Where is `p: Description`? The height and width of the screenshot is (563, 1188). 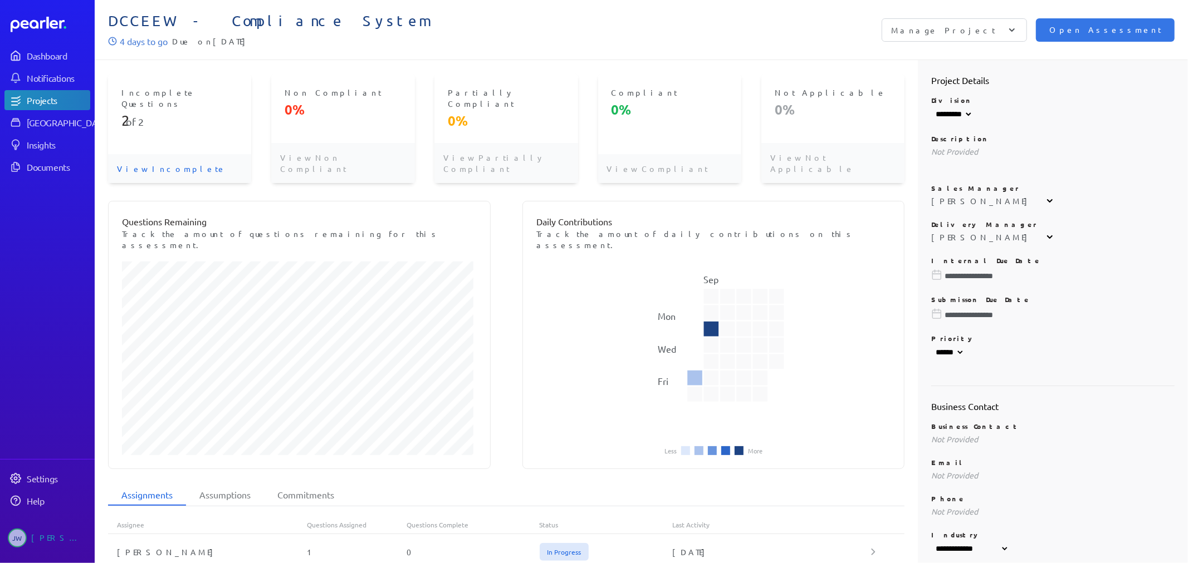 p: Description is located at coordinates (1052, 139).